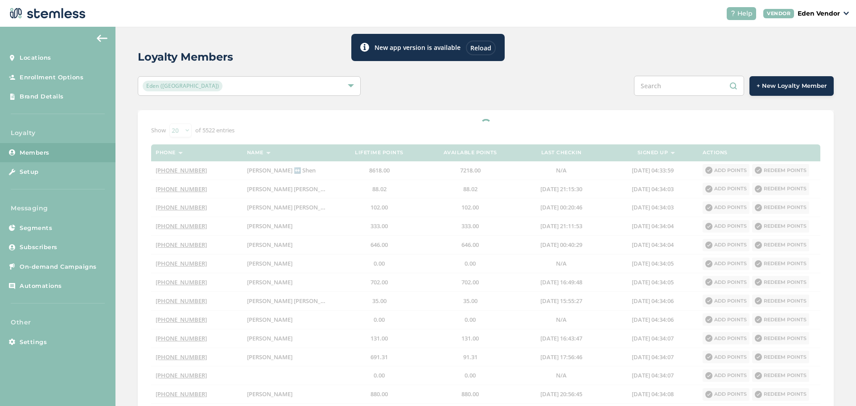 The height and width of the screenshot is (406, 856). What do you see at coordinates (58, 267) in the screenshot?
I see `span: On-demand Campaigns` at bounding box center [58, 267].